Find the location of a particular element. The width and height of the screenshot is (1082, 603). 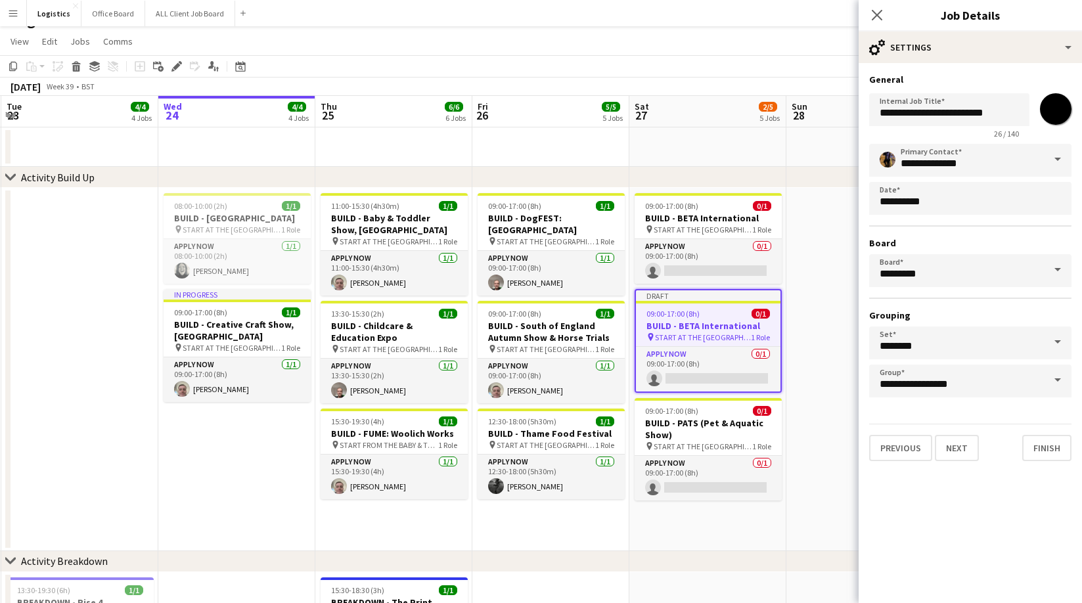

div: 09:00-17:00 (8h)1/1BUILD - South of England Autumn Show & Horse Trials START AT THE [GEOGRAPHIC_D... is located at coordinates (551, 352).